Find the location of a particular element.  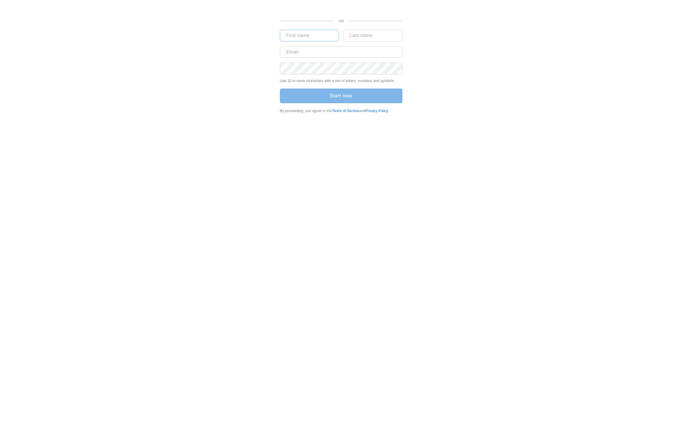

input: Last name is located at coordinates (373, 36).